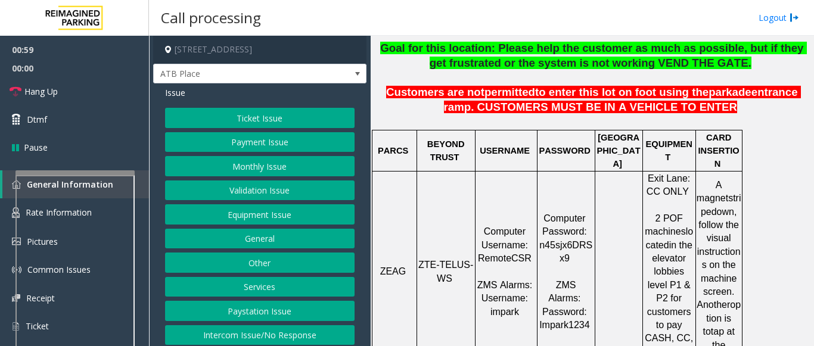 This screenshot has width=814, height=346. I want to click on a: Logout, so click(779, 17).